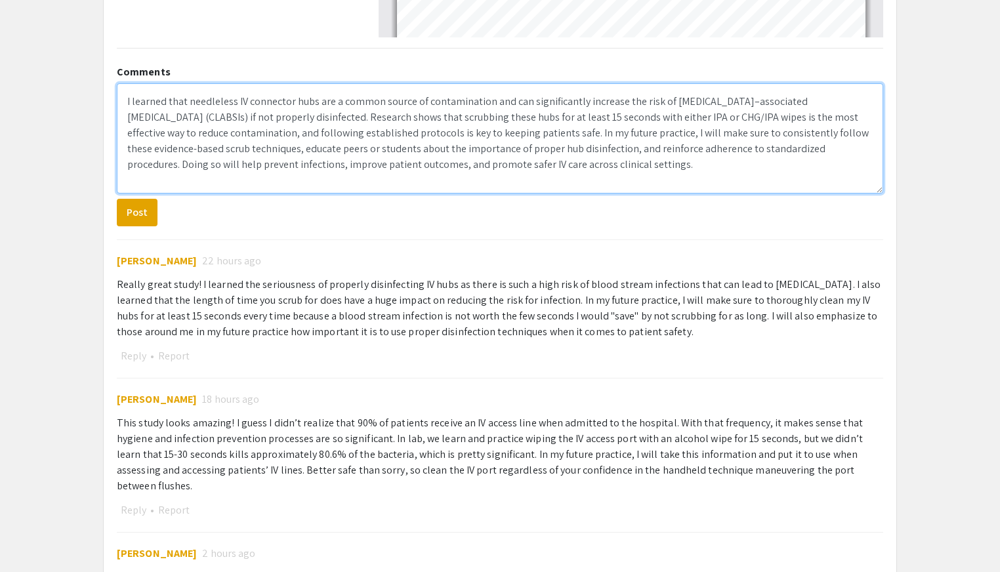 The image size is (1000, 572). What do you see at coordinates (500, 308) in the screenshot?
I see `div: Really great study! I learned the seriousness of properly disinfecting IV hubs as there is such a...` at bounding box center [500, 308].